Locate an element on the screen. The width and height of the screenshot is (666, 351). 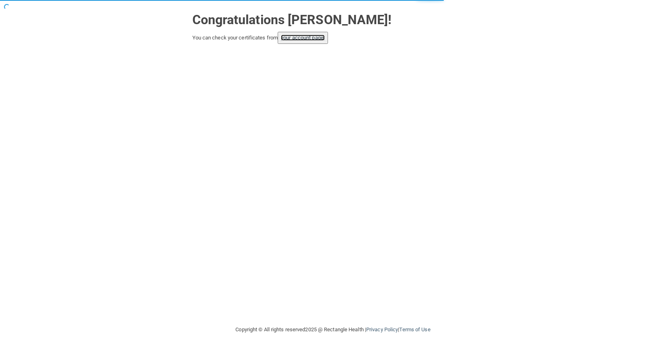
button: your account page! is located at coordinates (303, 38).